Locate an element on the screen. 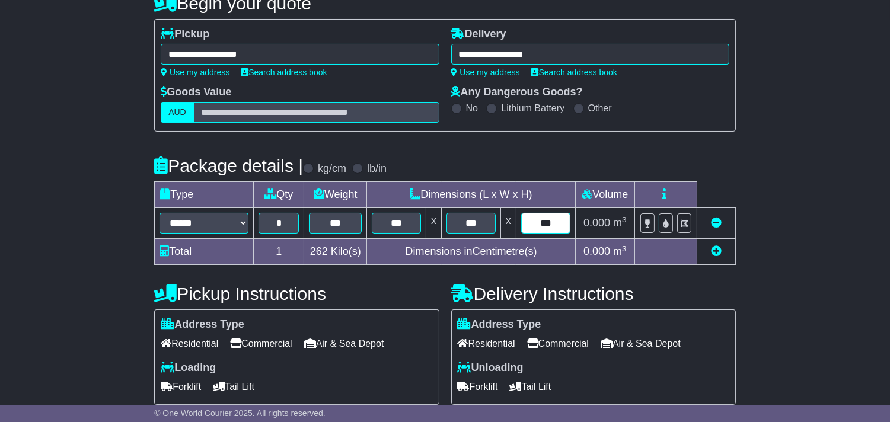 This screenshot has height=422, width=890. a: Add new item is located at coordinates (716, 251).